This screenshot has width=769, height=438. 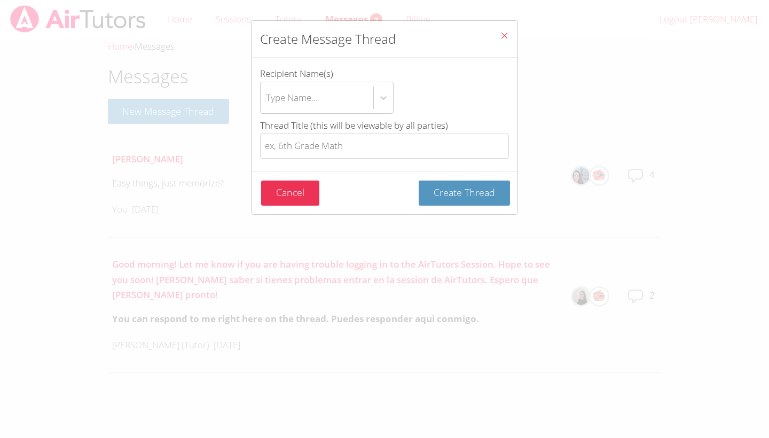 What do you see at coordinates (354, 125) in the screenshot?
I see `span: Thread Title (this will be viewable by all parties)` at bounding box center [354, 125].